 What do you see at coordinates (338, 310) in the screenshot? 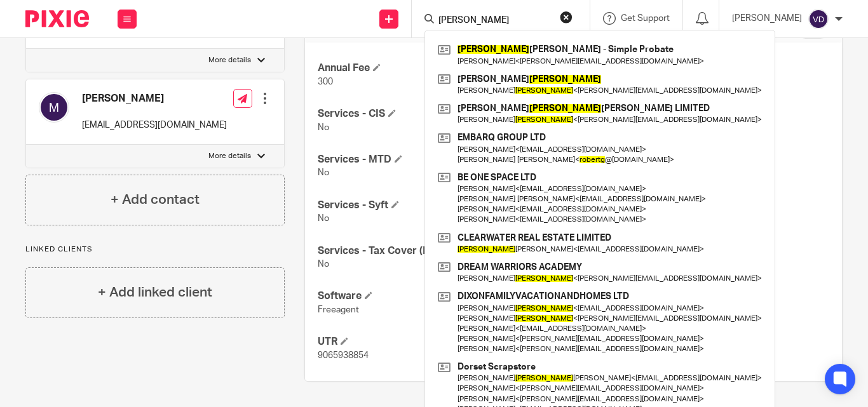
I see `span: Freeagent` at bounding box center [338, 310].